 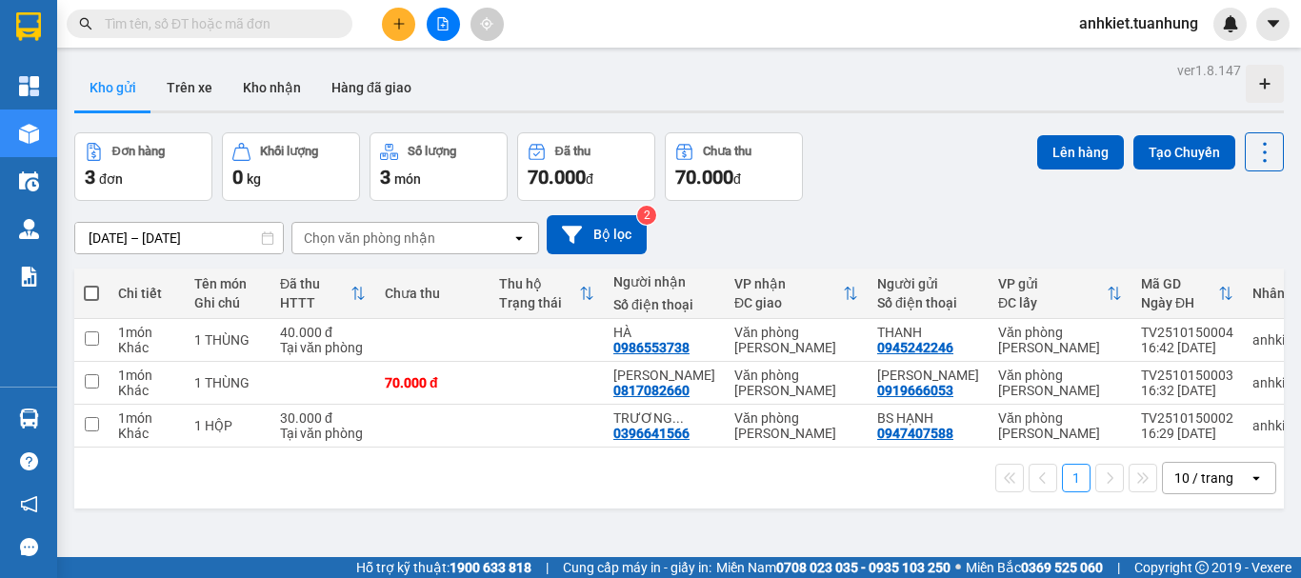 What do you see at coordinates (112, 88) in the screenshot?
I see `button: Kho gửi` at bounding box center [112, 88].